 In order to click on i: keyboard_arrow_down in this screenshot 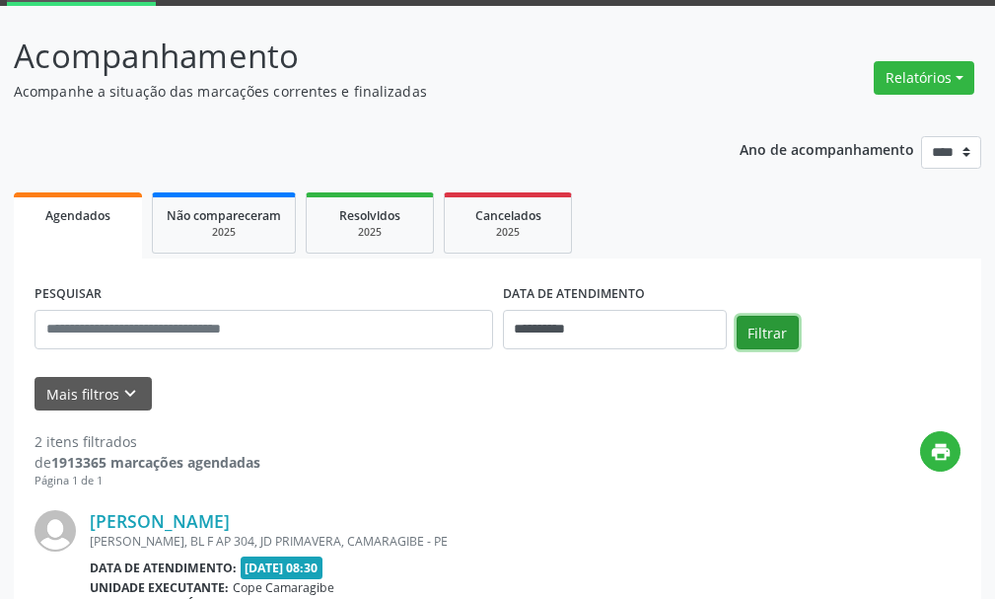, I will do `click(130, 394)`.